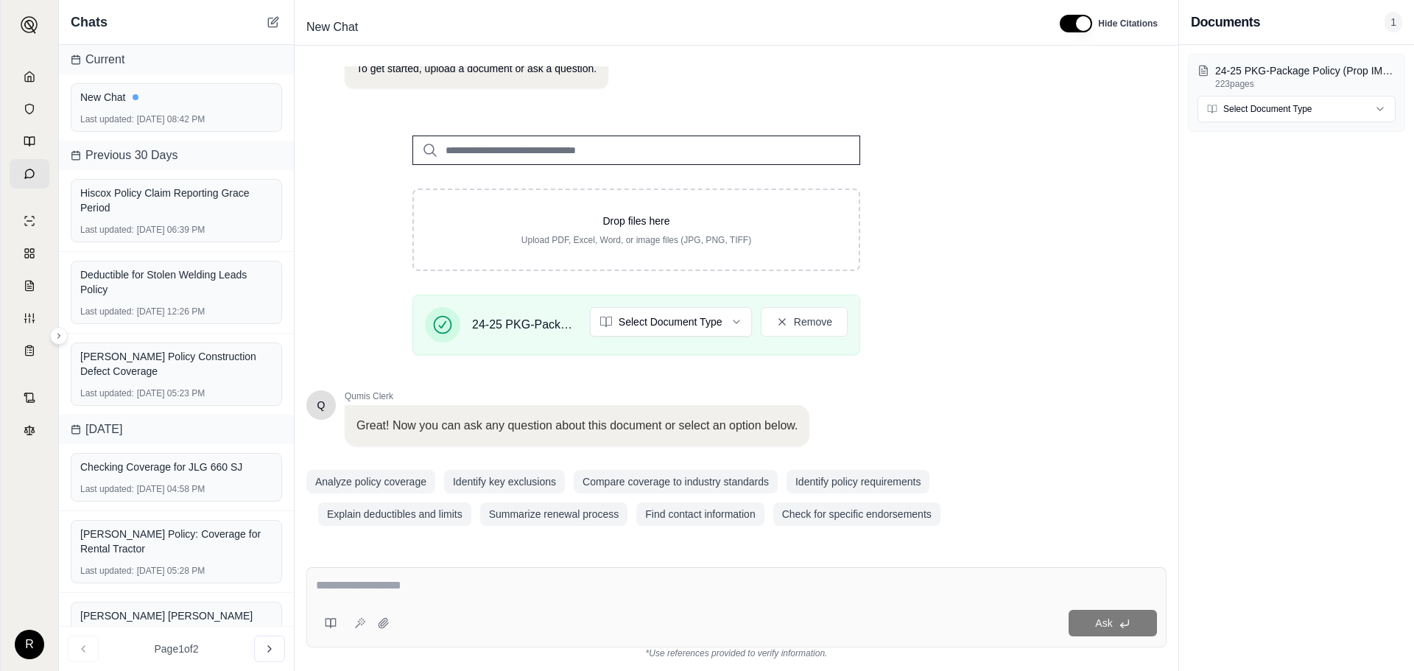 The image size is (1414, 671). I want to click on div: Checking Coverage for JLG 660 SJ, so click(176, 467).